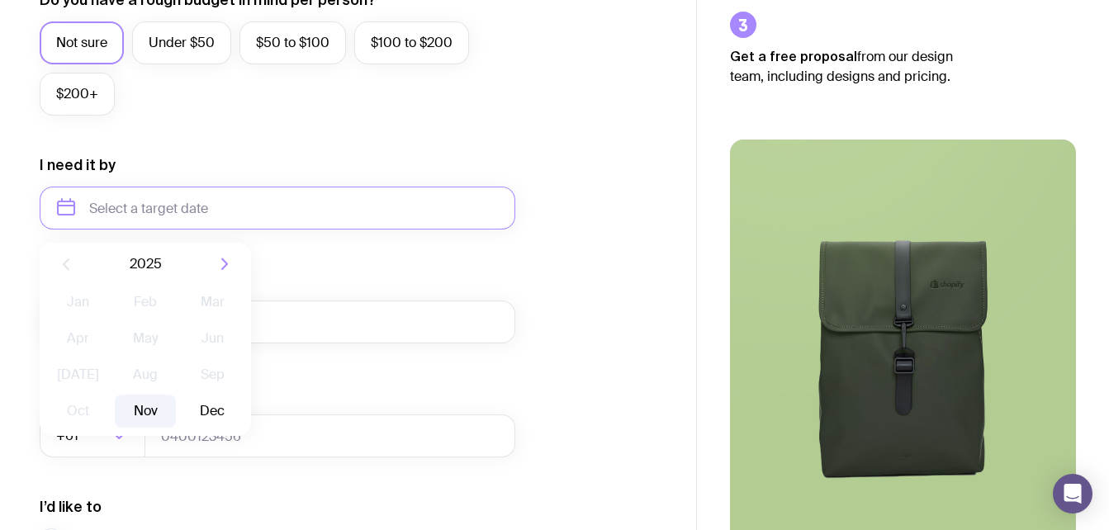 This screenshot has height=530, width=1109. What do you see at coordinates (145, 375) in the screenshot?
I see `button: Aug` at bounding box center [145, 375].